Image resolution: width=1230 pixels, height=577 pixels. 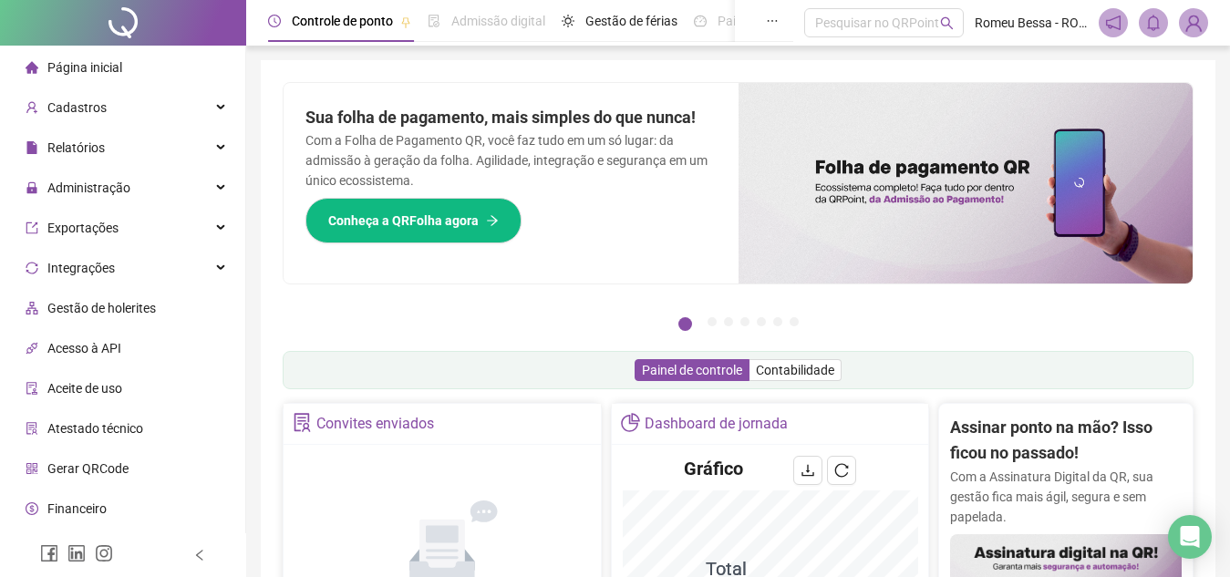 What do you see at coordinates (1066, 497) in the screenshot?
I see `p: Com a Assinatura Digital da QR, sua gestão fica mais ágil, segura e sem papelada.` at bounding box center [1066, 497].